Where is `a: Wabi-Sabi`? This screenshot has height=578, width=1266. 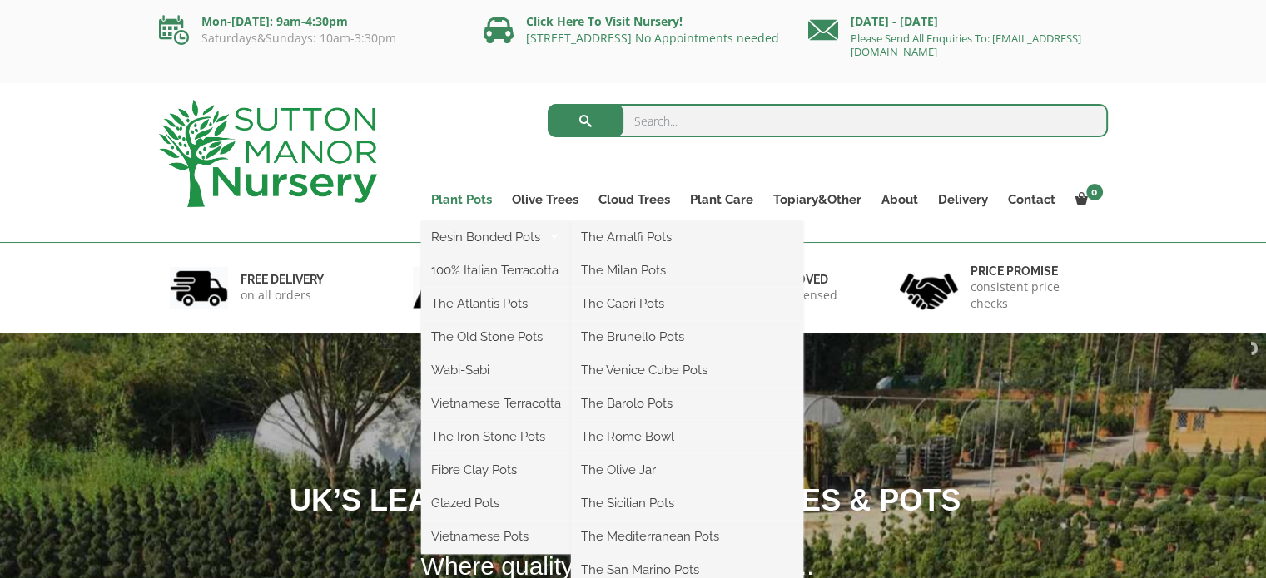 a: Wabi-Sabi is located at coordinates (496, 370).